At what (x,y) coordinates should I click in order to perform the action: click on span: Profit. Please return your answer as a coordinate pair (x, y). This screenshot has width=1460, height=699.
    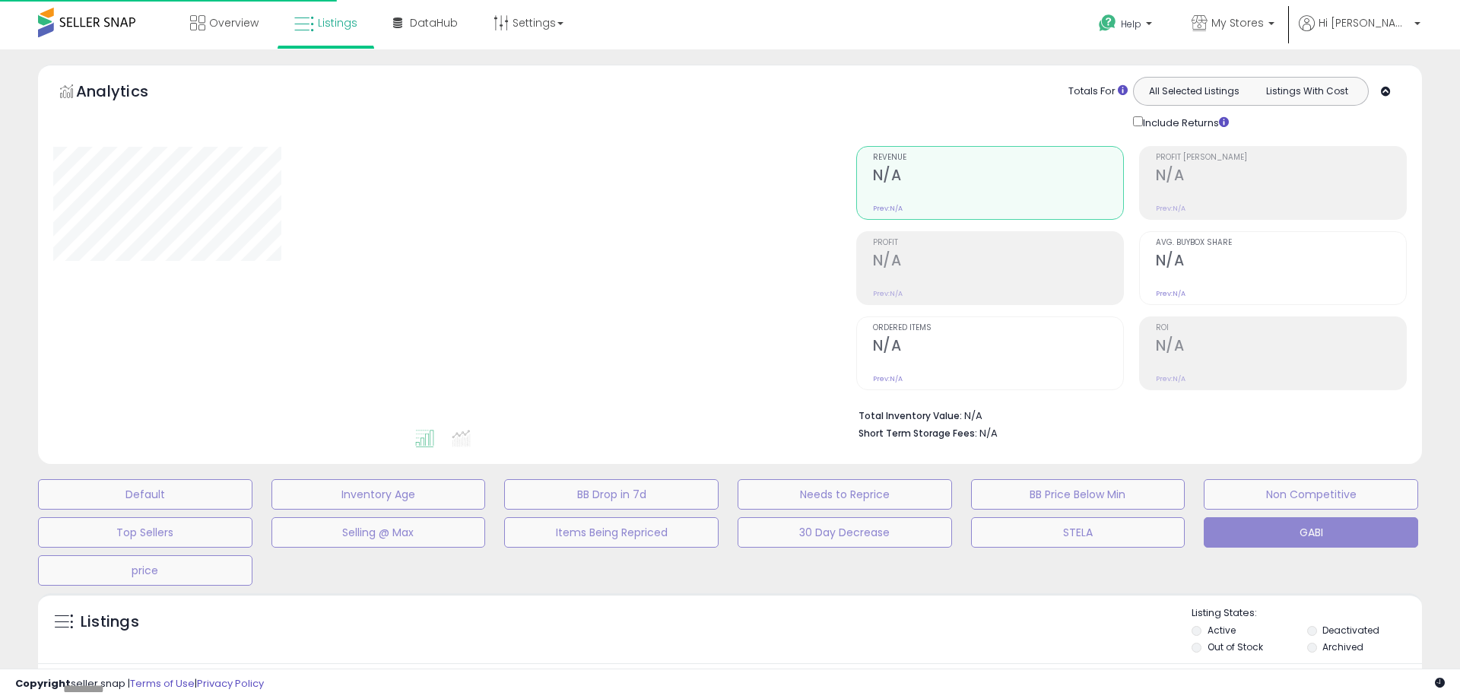
    Looking at the image, I should click on (998, 243).